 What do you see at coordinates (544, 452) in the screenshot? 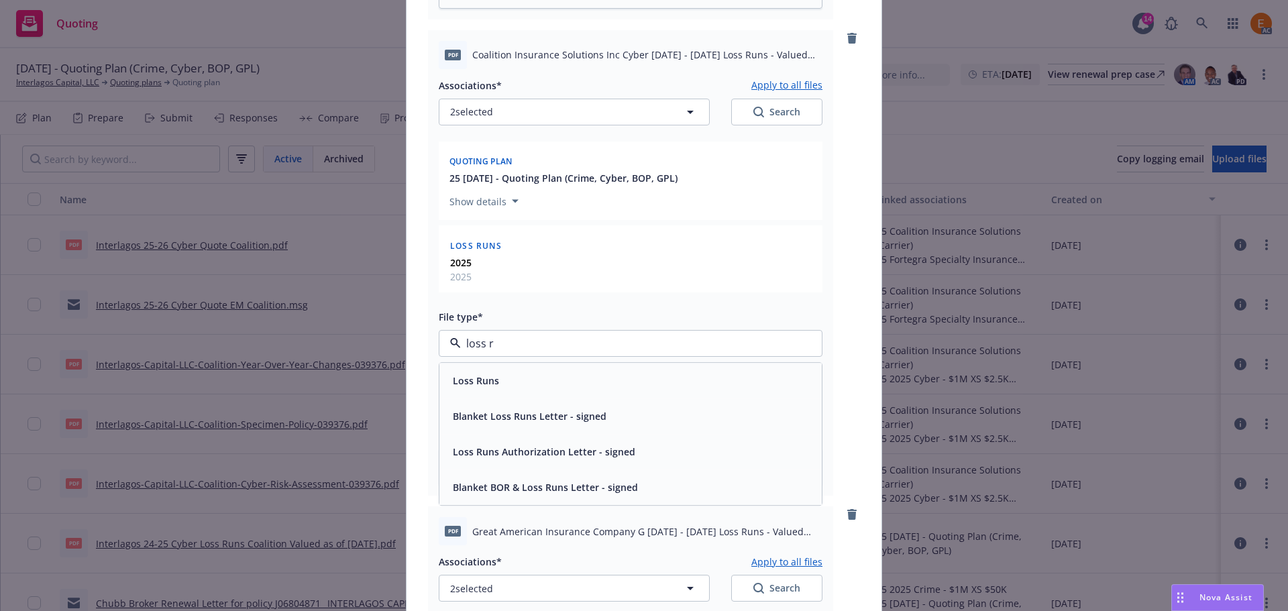
I see `button: Loss Runs Authorization Letter - signed` at bounding box center [544, 452].